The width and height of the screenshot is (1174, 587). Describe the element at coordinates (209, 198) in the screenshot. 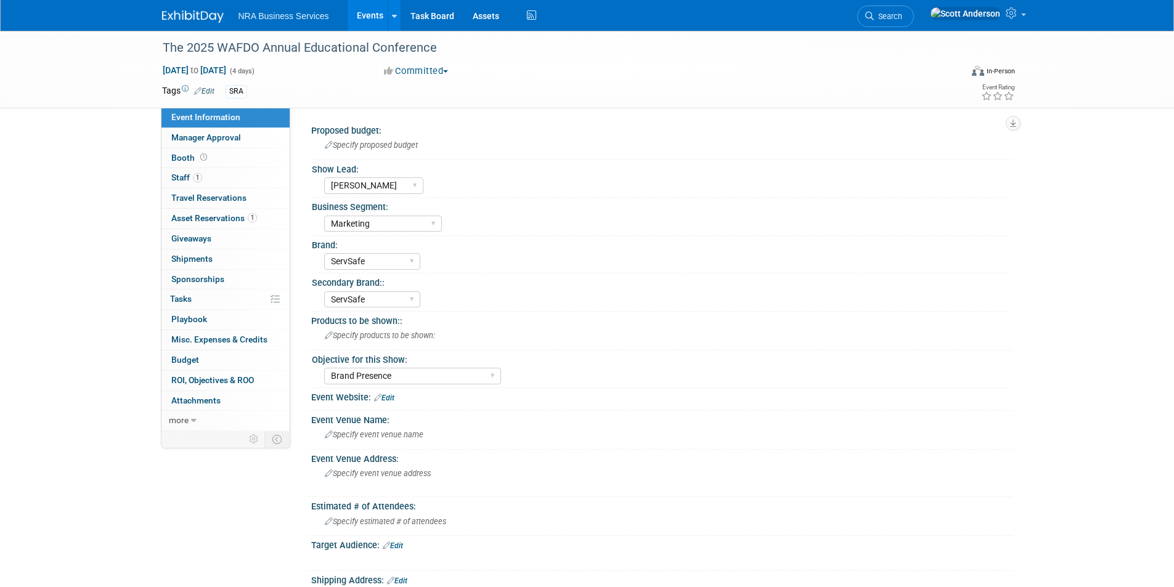

I see `span: Travel Reservations` at that location.